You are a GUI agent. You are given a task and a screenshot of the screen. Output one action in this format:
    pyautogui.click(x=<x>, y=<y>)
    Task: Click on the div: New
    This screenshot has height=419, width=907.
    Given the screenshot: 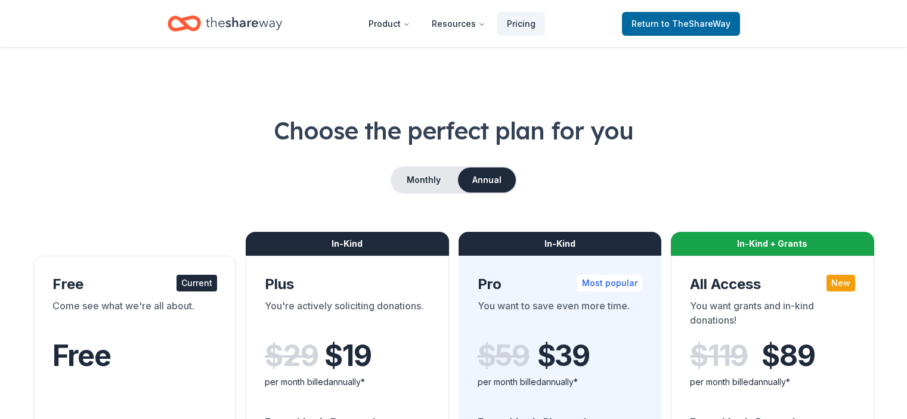 What is the action you would take?
    pyautogui.click(x=841, y=283)
    